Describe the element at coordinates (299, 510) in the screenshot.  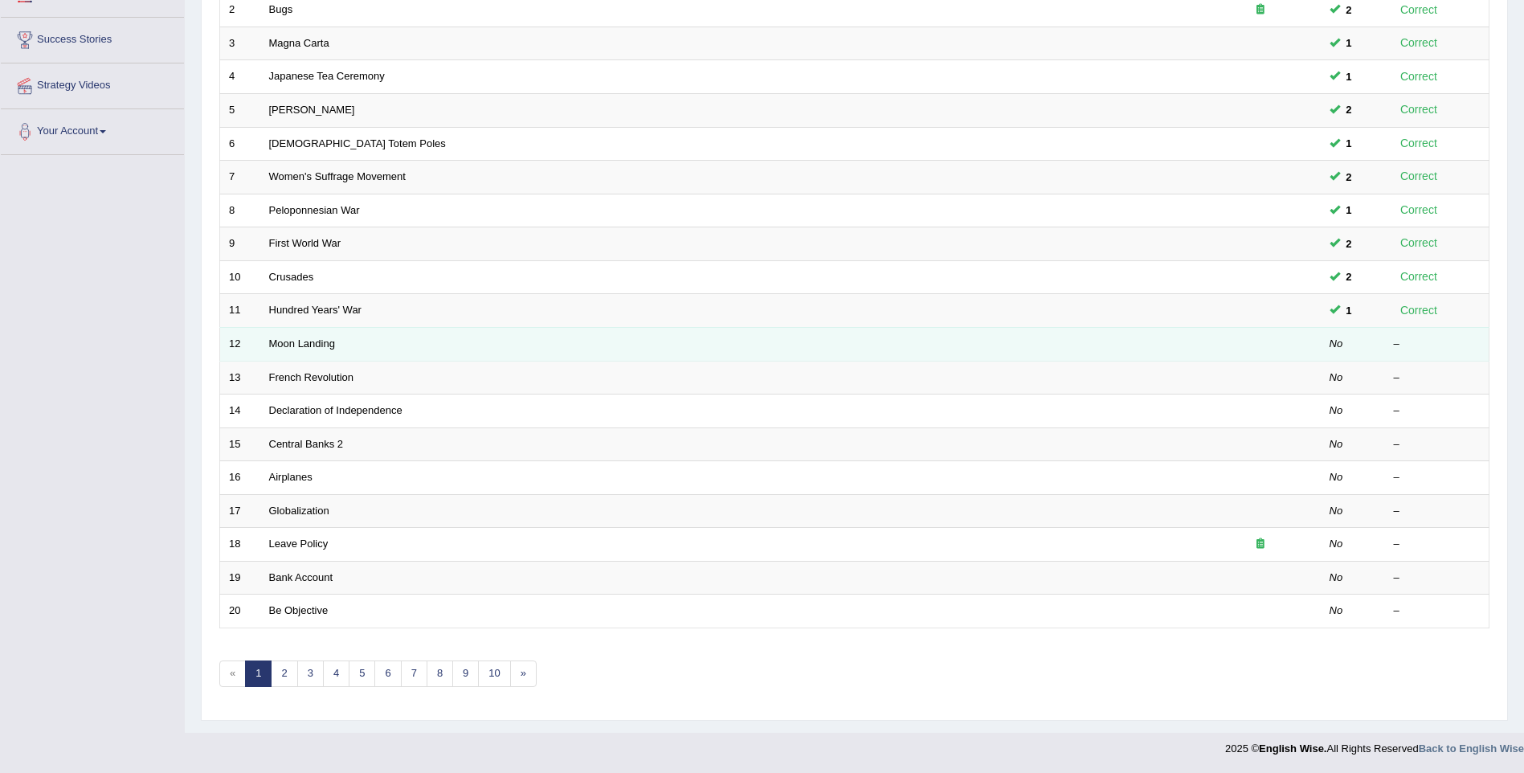
I see `a: Globalization` at that location.